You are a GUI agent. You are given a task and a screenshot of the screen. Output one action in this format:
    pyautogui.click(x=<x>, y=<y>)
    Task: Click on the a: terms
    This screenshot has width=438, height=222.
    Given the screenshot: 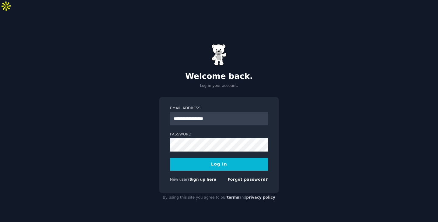 What is the action you would take?
    pyautogui.click(x=233, y=198)
    